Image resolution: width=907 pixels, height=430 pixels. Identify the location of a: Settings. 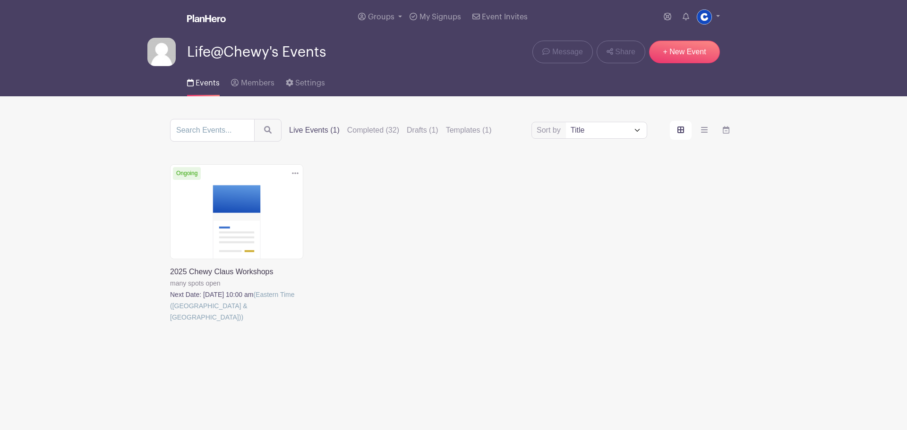
(305, 81).